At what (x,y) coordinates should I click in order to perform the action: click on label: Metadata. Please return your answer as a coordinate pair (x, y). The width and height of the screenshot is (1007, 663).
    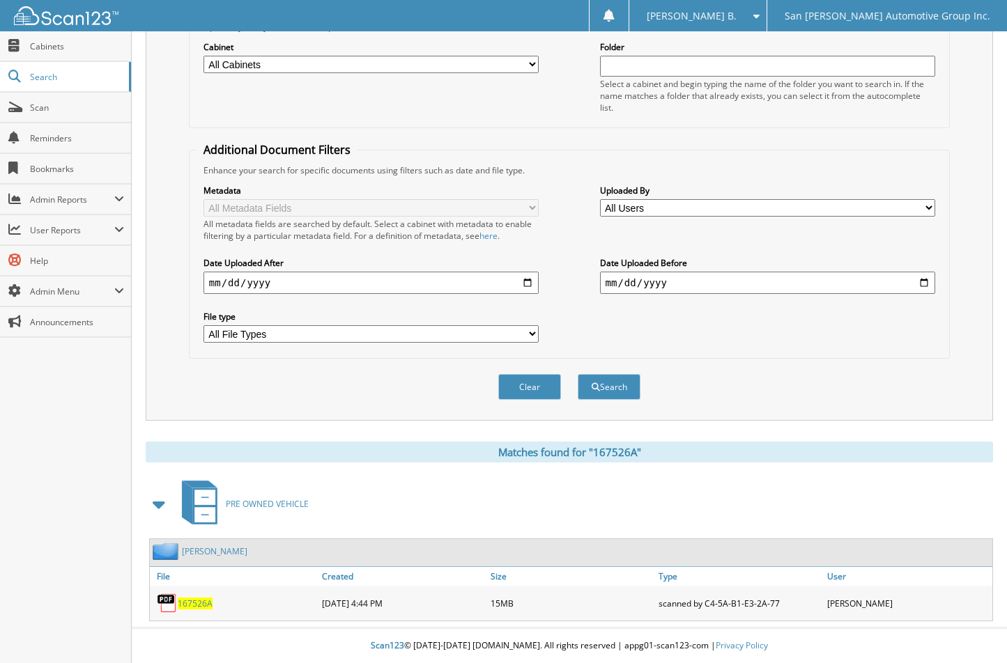
    Looking at the image, I should click on (371, 190).